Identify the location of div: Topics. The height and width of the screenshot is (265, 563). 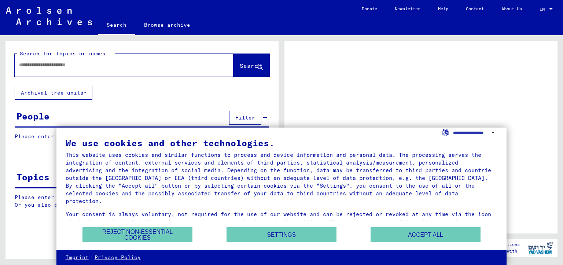
(33, 177).